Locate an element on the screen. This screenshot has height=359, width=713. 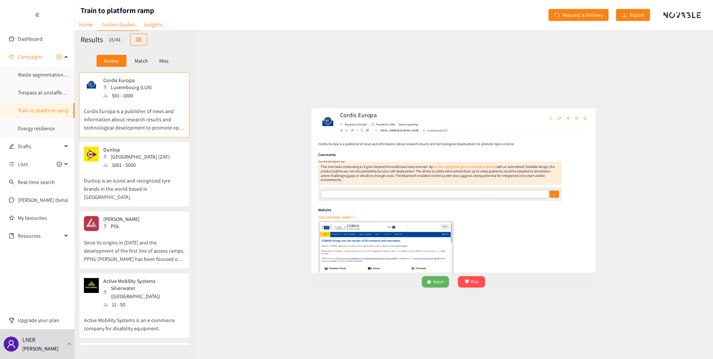
li: Founded in year is located at coordinates (334, 76).